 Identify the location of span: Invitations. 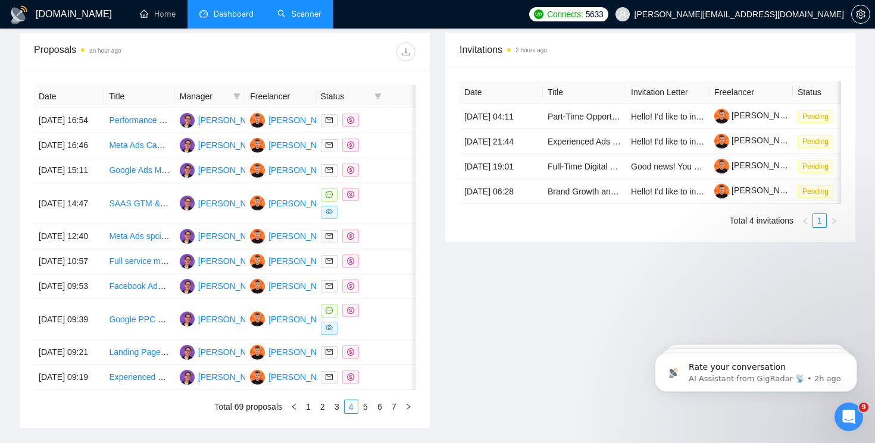
(650, 49).